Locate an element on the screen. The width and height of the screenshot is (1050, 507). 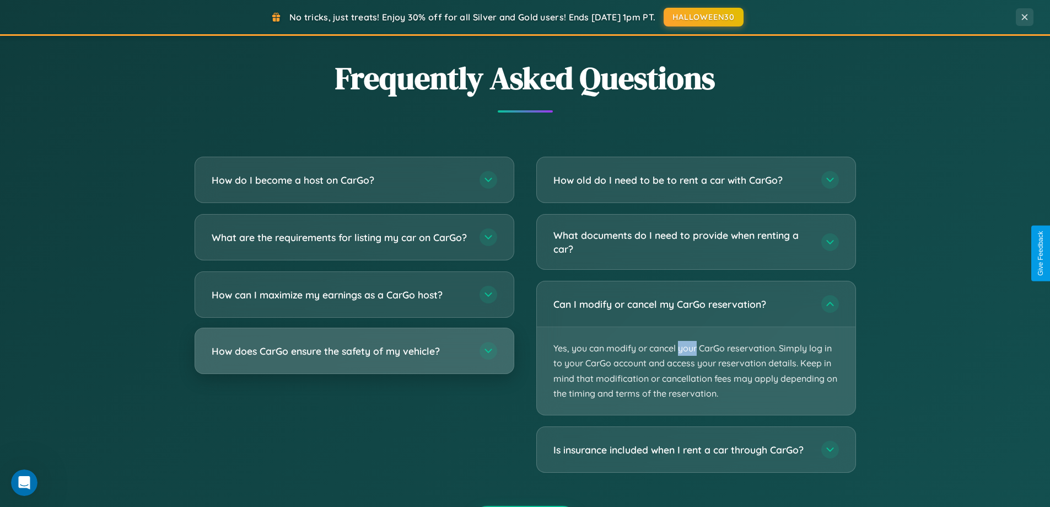
h3: How can I maximize my earnings as a CarGo host? is located at coordinates (340, 294).